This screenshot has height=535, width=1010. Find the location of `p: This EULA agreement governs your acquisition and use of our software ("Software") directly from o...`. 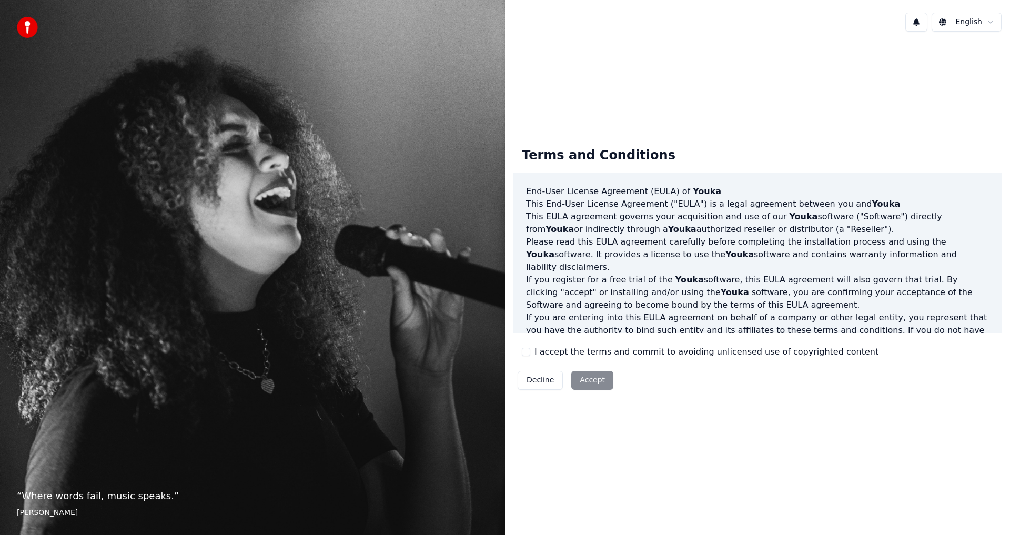

p: This EULA agreement governs your acquisition and use of our software ("Software") directly from o... is located at coordinates (758, 223).